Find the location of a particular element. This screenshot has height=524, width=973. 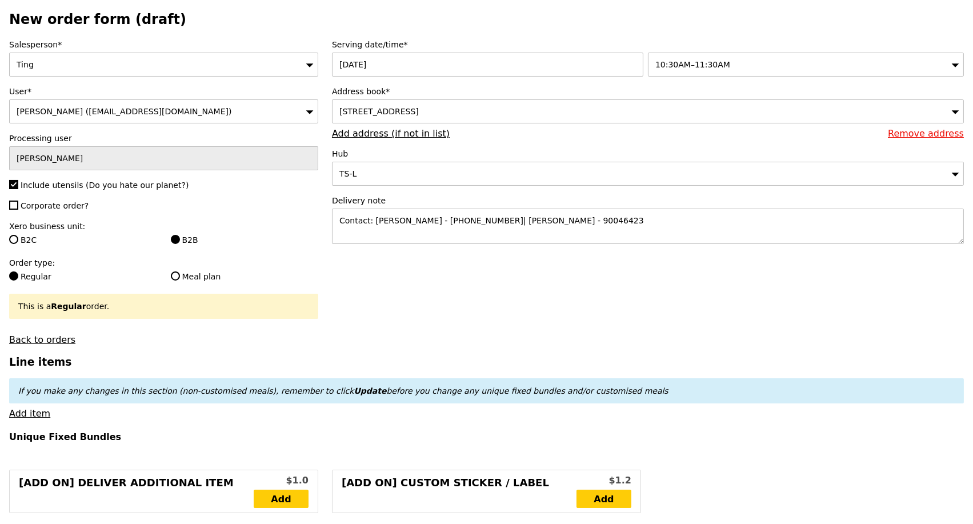

input: Corporate order? is located at coordinates (14, 205).